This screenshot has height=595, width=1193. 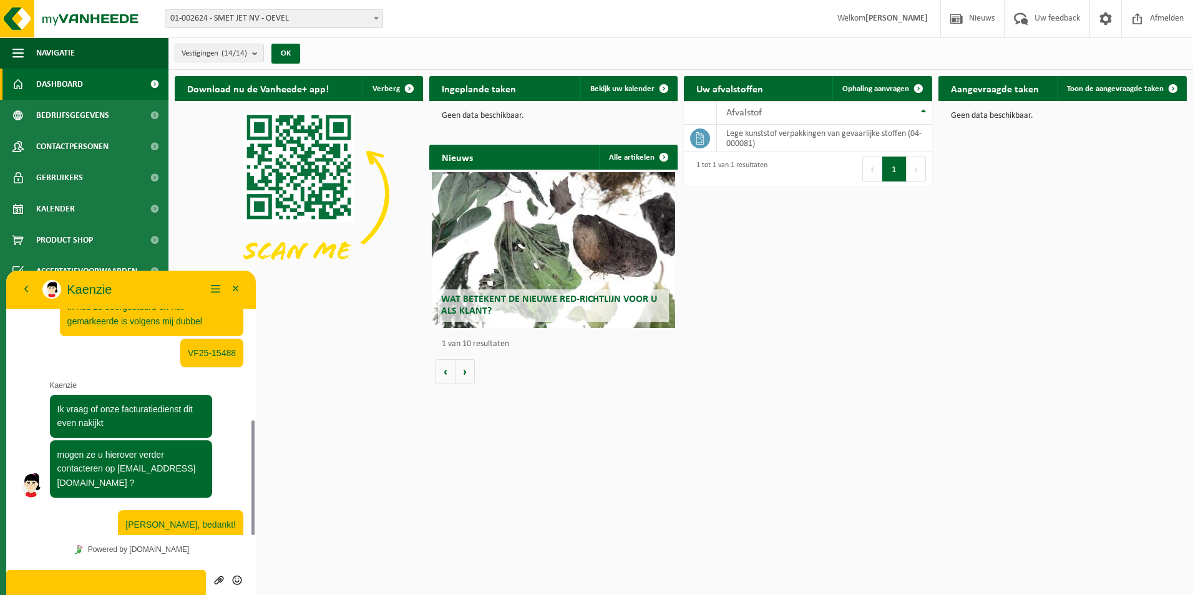 I want to click on button: Emoji invoeren, so click(x=230, y=309).